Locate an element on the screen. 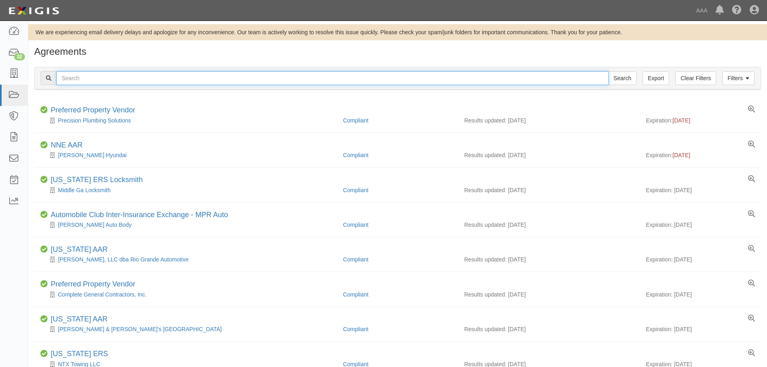 This screenshot has height=367, width=767. div: Rick & Ray's Auto Plaza Center is located at coordinates (188, 329).